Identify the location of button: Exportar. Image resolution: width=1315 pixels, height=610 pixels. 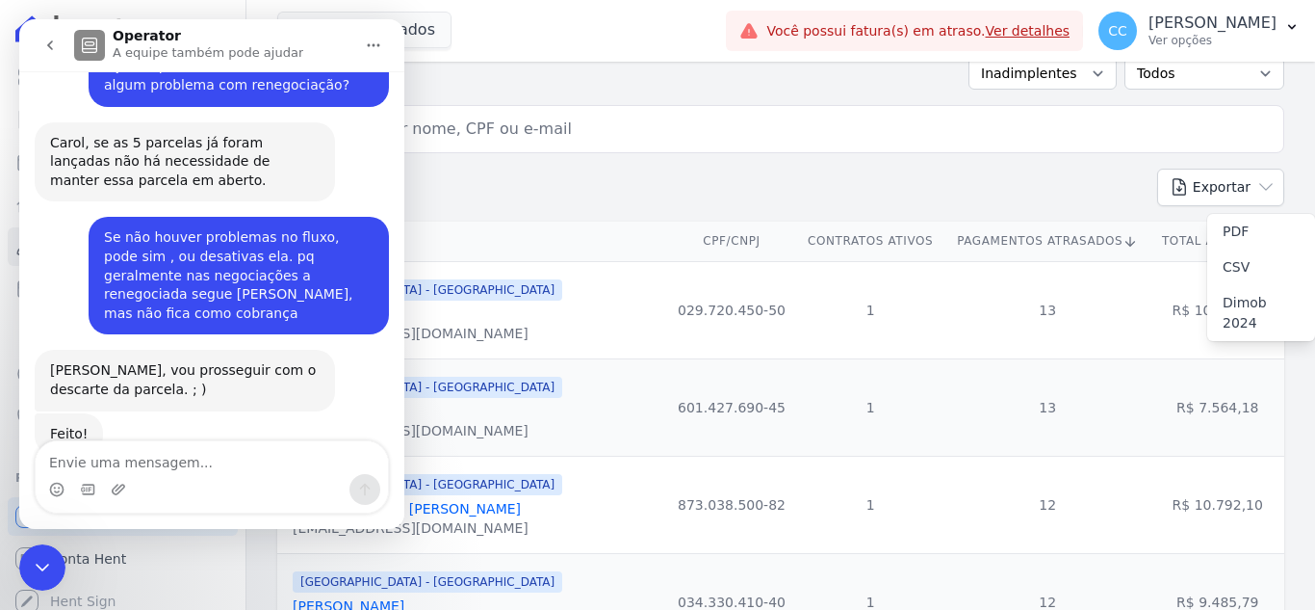
(1221, 187).